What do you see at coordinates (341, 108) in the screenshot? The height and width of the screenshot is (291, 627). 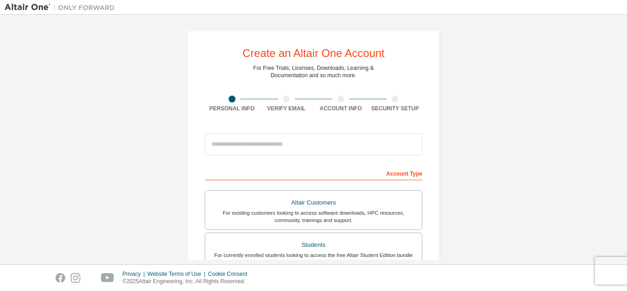 I see `div: Account Info` at bounding box center [341, 108].